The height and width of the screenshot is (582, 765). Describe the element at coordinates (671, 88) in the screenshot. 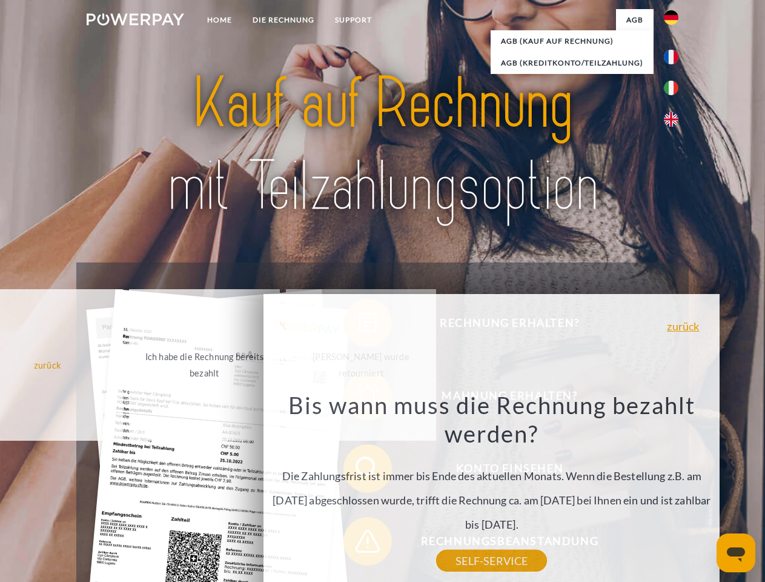

I see `img: it` at that location.